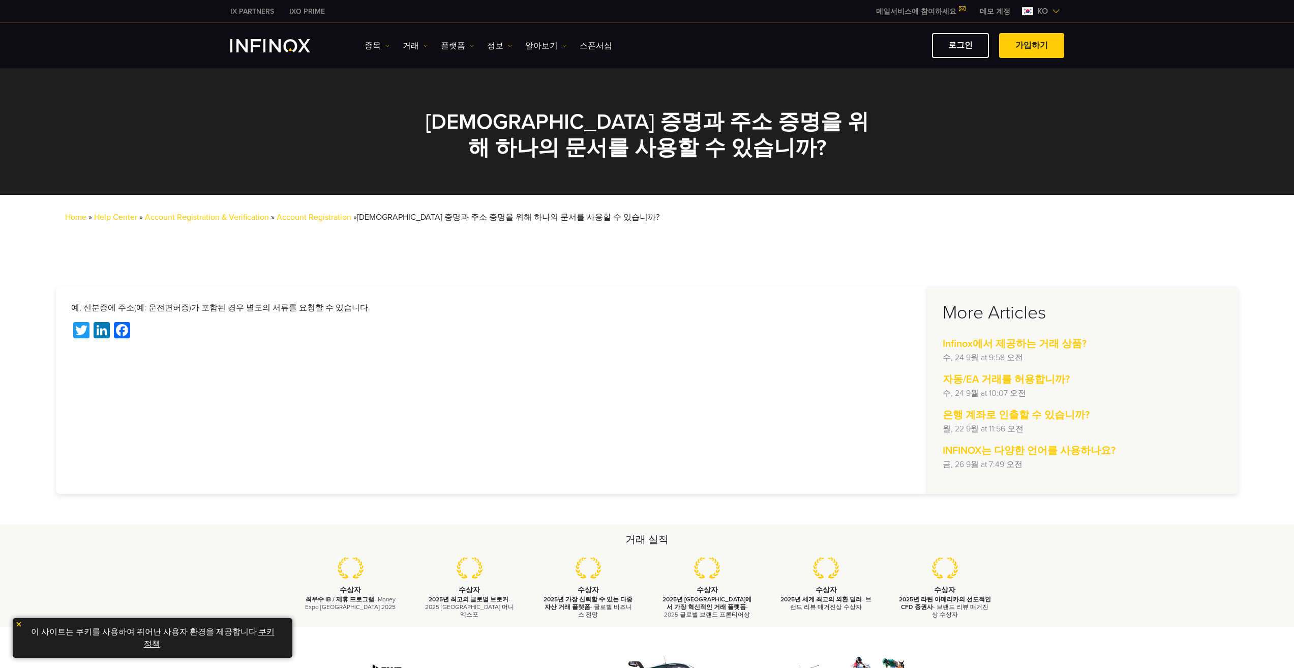 Image resolution: width=1294 pixels, height=668 pixels. I want to click on a: 자동/EA 거래를 허용합니까? 수, 24 9월 at 10:07 오전, so click(1083, 386).